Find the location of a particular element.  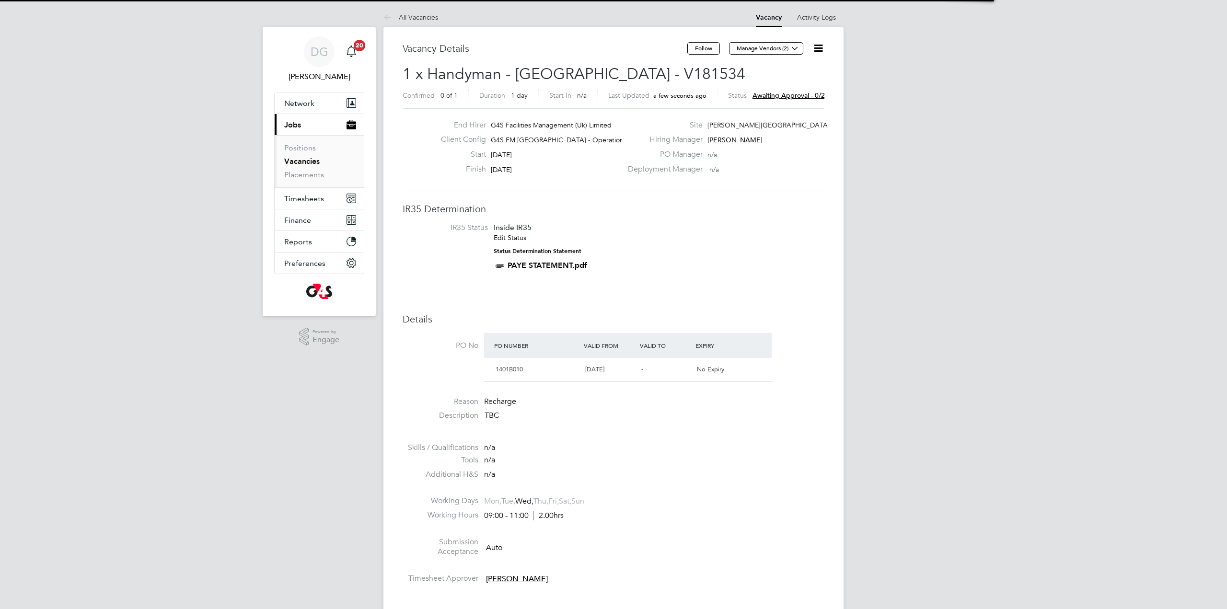

label: Client Config is located at coordinates (460, 139).